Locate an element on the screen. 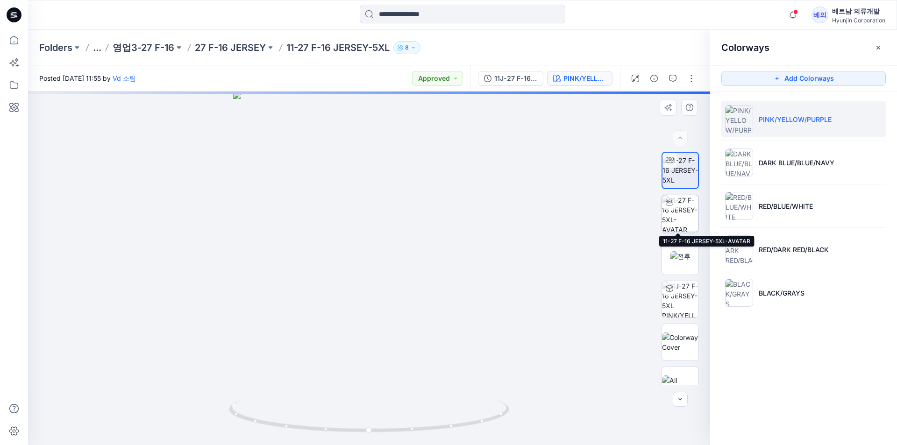 Image resolution: width=897 pixels, height=445 pixels. div: PINK/YELLOW/PURPLE is located at coordinates (585, 78).